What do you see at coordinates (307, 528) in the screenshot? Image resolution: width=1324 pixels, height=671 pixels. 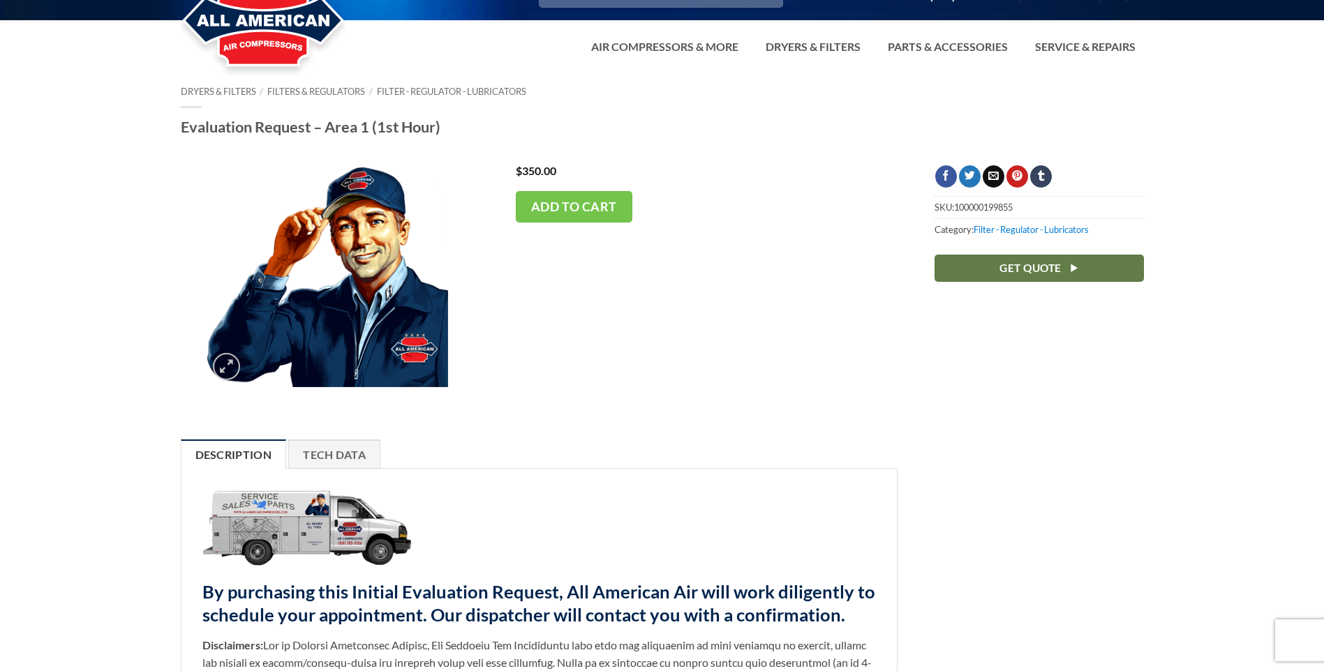 I see `img: Air Compressor Service Truck` at bounding box center [307, 528].